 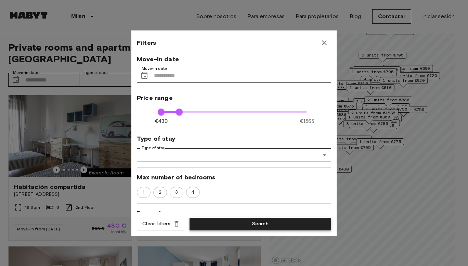 I want to click on label: Type of stay, so click(x=154, y=148).